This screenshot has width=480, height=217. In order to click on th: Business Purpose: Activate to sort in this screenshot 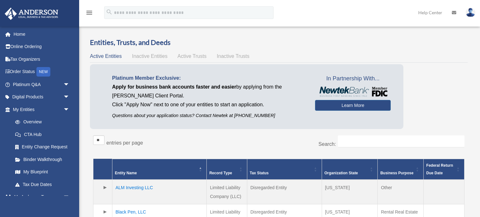, I will do `click(401, 170)`.